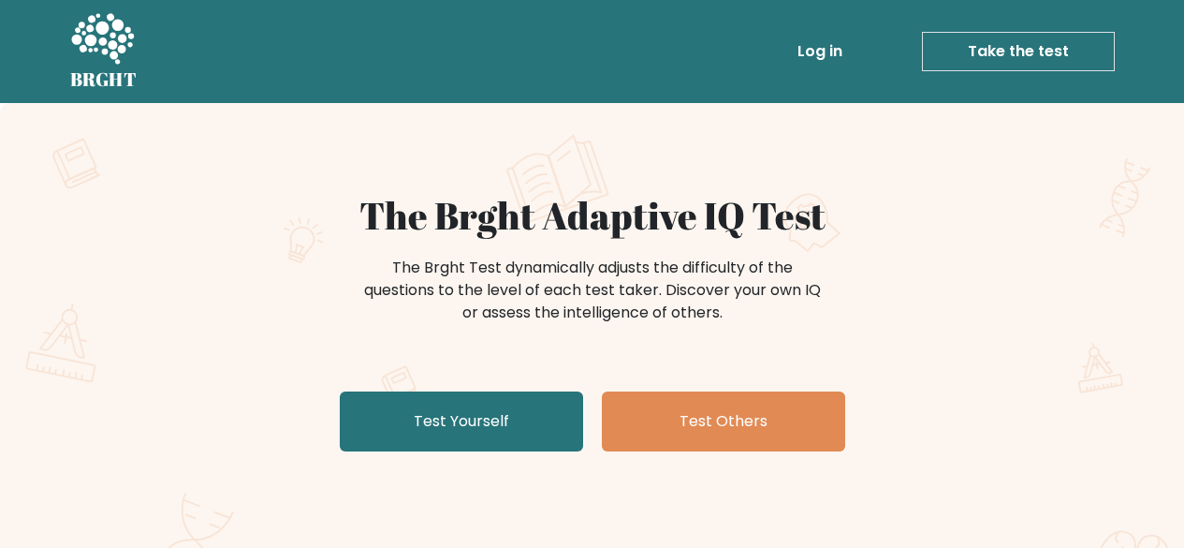 Image resolution: width=1184 pixels, height=548 pixels. What do you see at coordinates (820, 51) in the screenshot?
I see `a: Log in` at bounding box center [820, 51].